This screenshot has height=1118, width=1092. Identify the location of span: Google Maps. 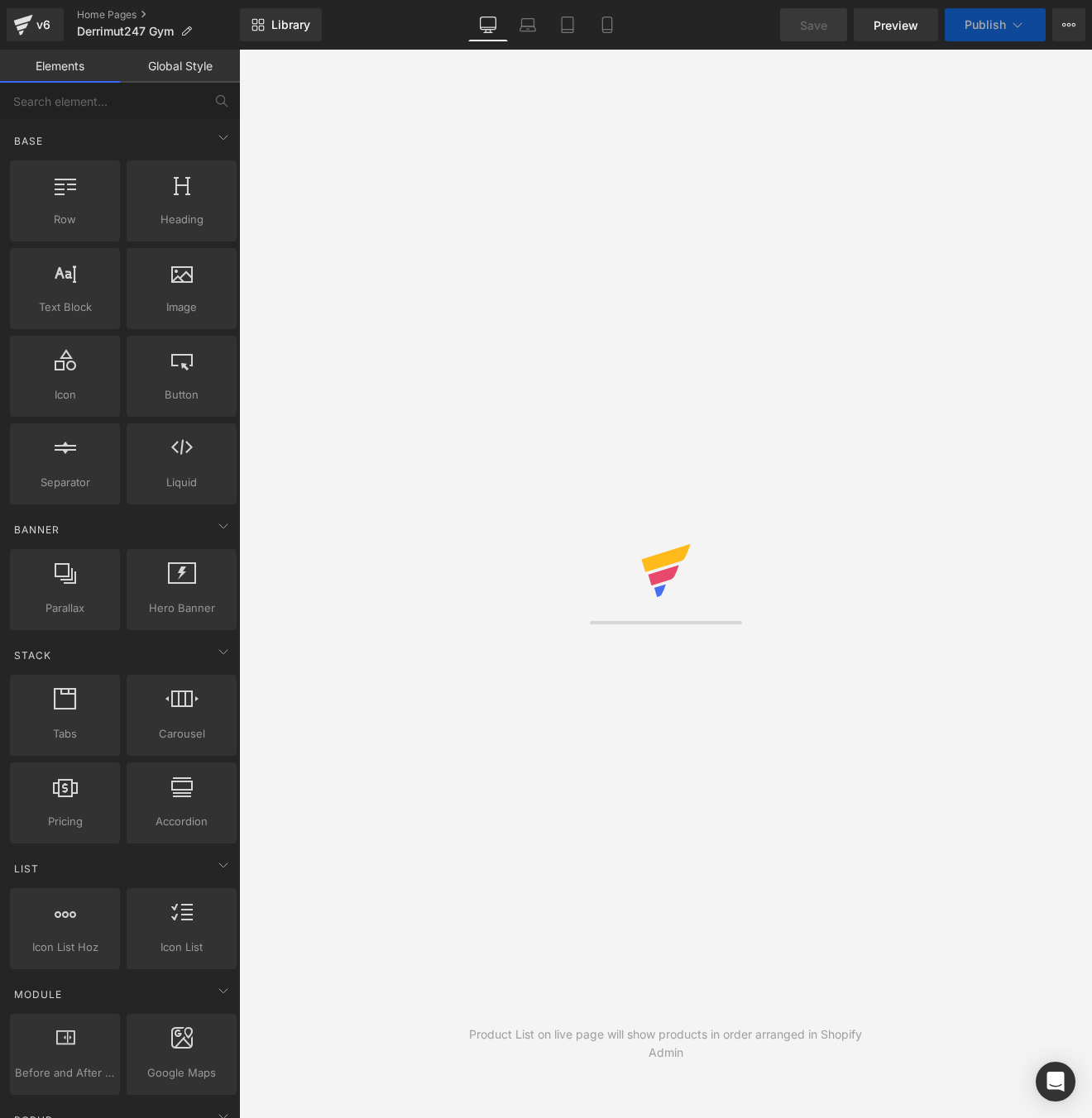
(181, 1073).